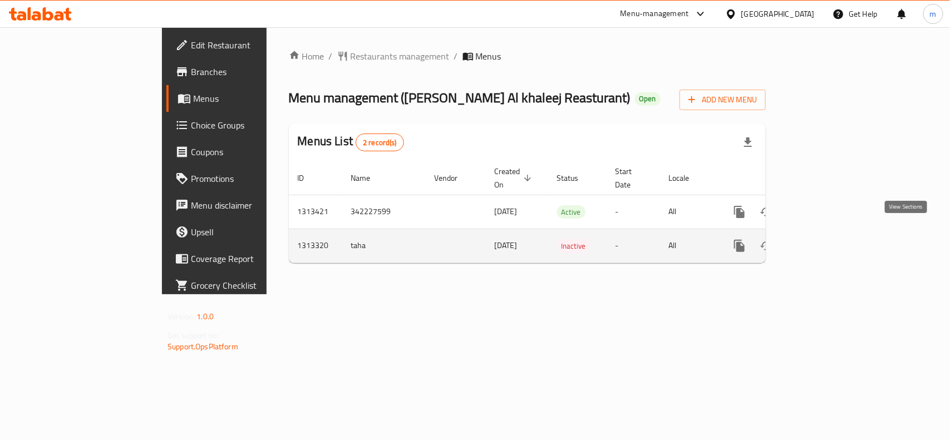 The image size is (950, 440). I want to click on span: Vendor, so click(453, 178).